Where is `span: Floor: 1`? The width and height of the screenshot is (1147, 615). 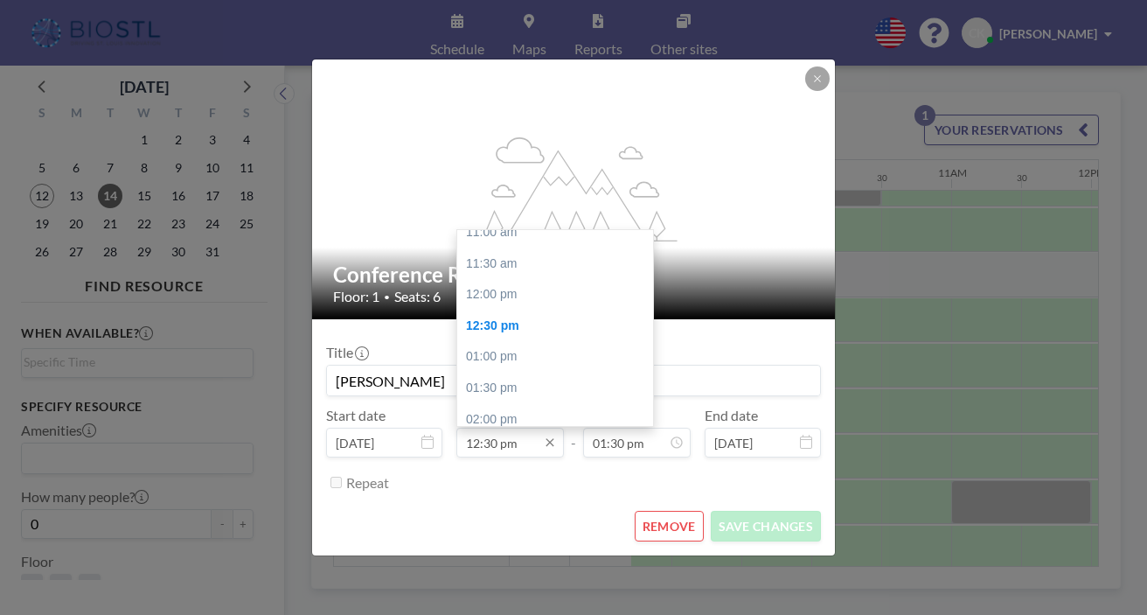
span: Floor: 1 is located at coordinates (356, 296).